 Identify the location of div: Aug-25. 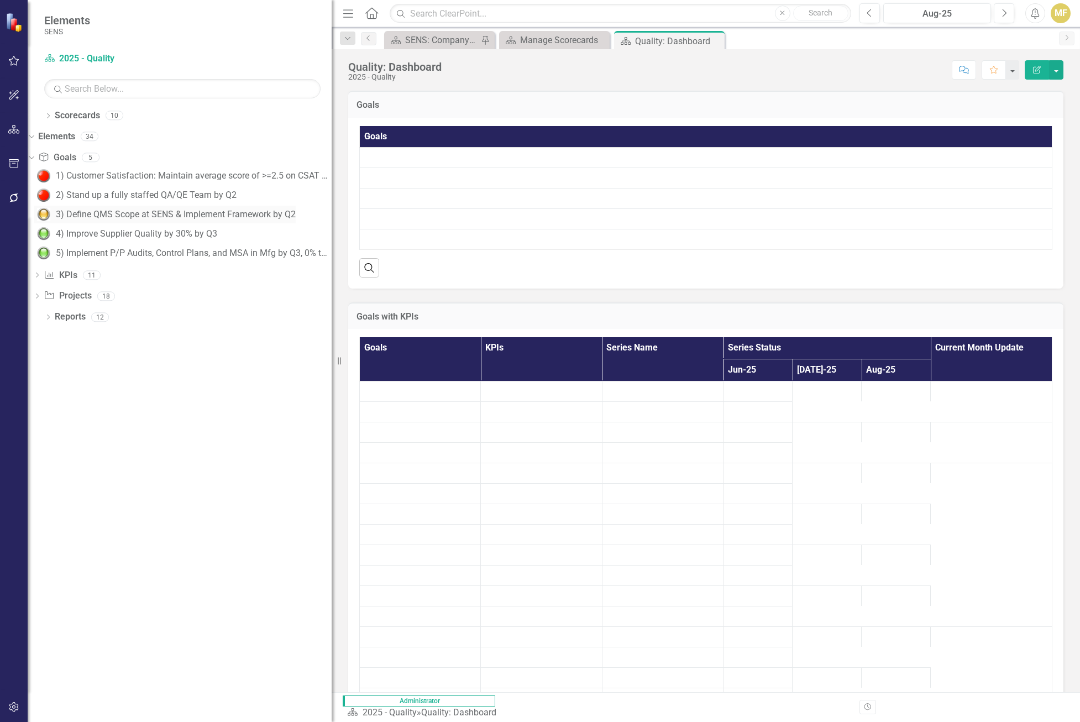
(937, 14).